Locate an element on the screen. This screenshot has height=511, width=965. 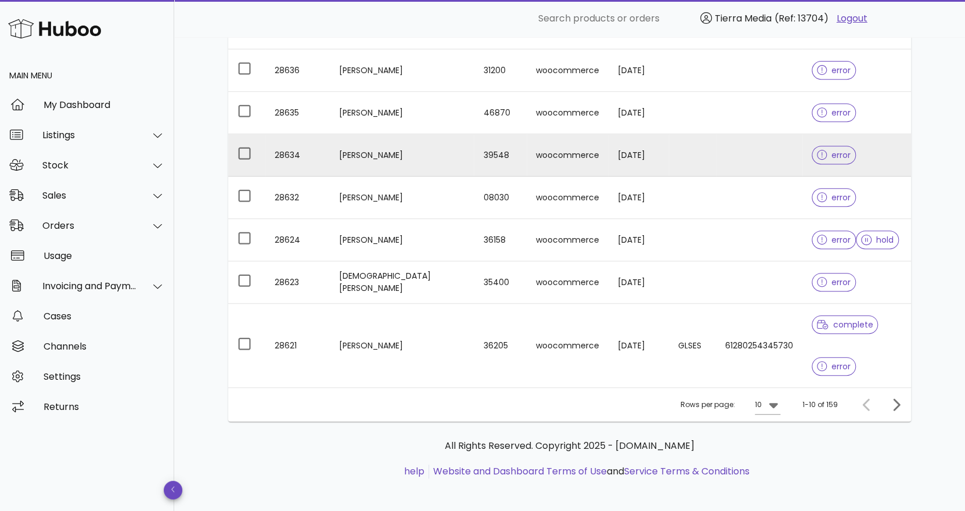
td: 35400 is located at coordinates (500, 282).